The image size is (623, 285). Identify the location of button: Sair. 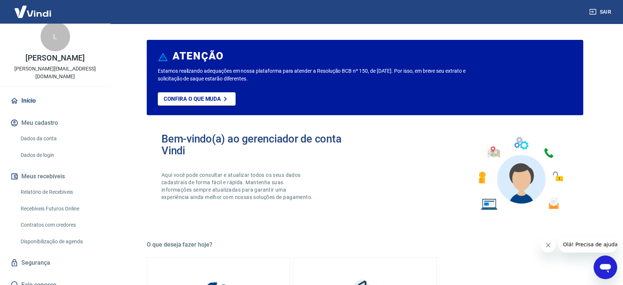
(601, 12).